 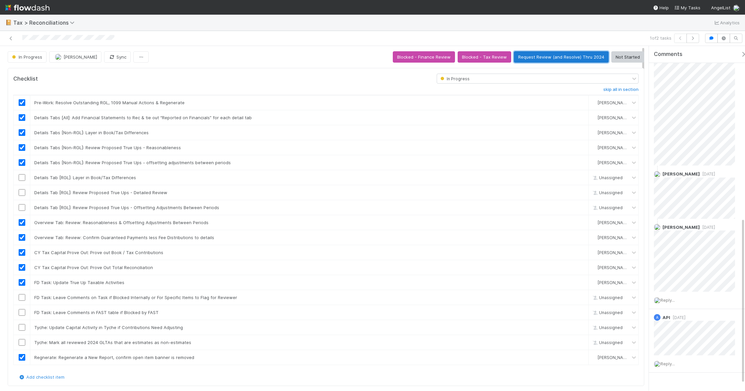 What do you see at coordinates (143, 117) in the screenshot?
I see `span: Details Tabs [All]: Add Financial Statements to Rec & tie out “Reported on Financials” for each d...` at bounding box center [143, 117].